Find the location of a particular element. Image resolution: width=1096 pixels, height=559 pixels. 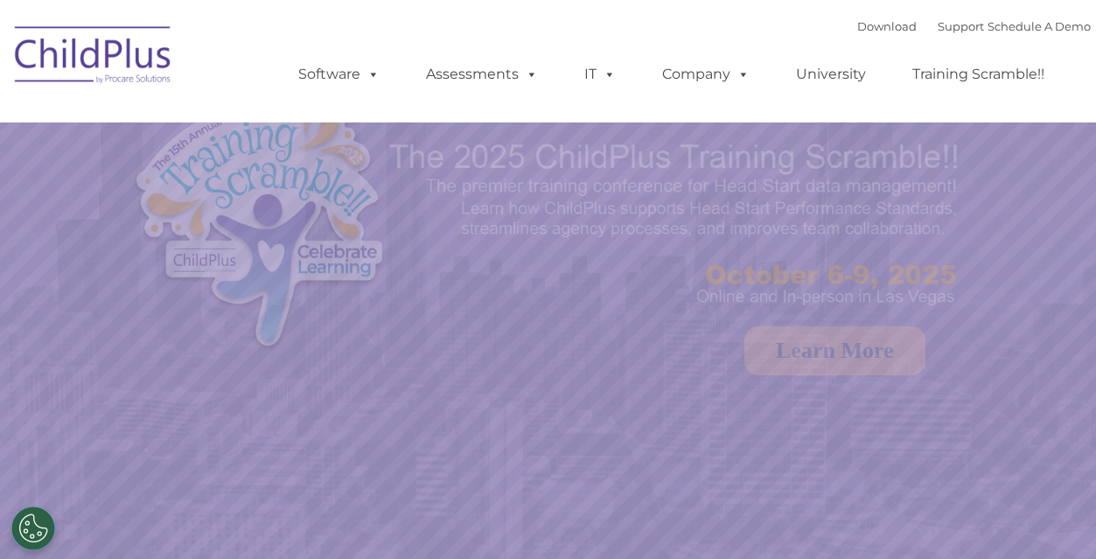

a: Download is located at coordinates (887, 26).